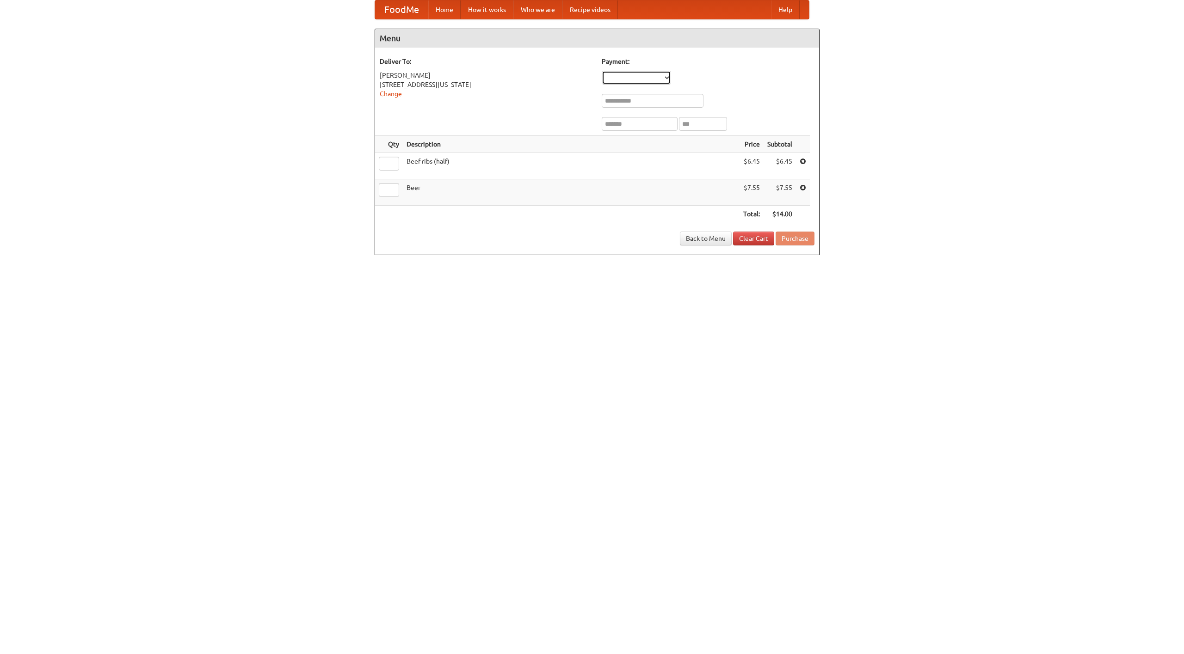 This screenshot has height=654, width=1184. Describe the element at coordinates (780, 144) in the screenshot. I see `th: Subtotal` at that location.